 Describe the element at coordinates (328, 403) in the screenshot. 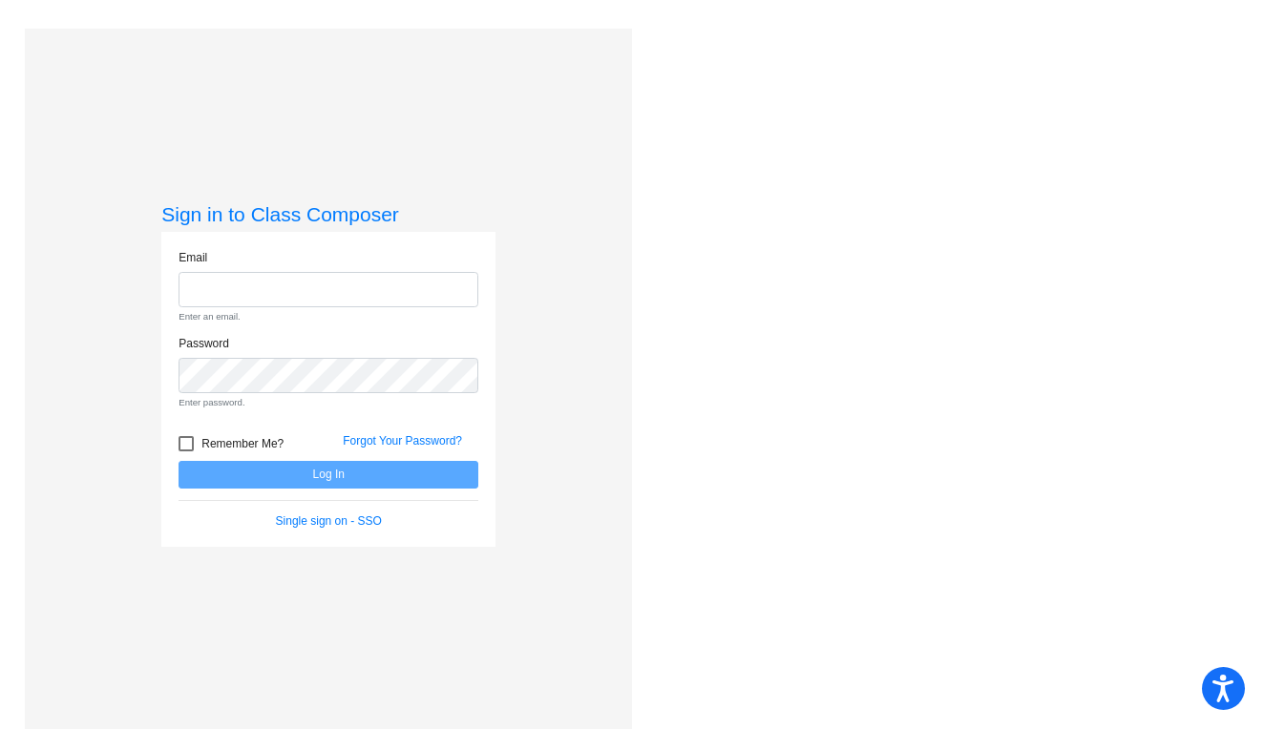

I see `small: Enter password.` at that location.